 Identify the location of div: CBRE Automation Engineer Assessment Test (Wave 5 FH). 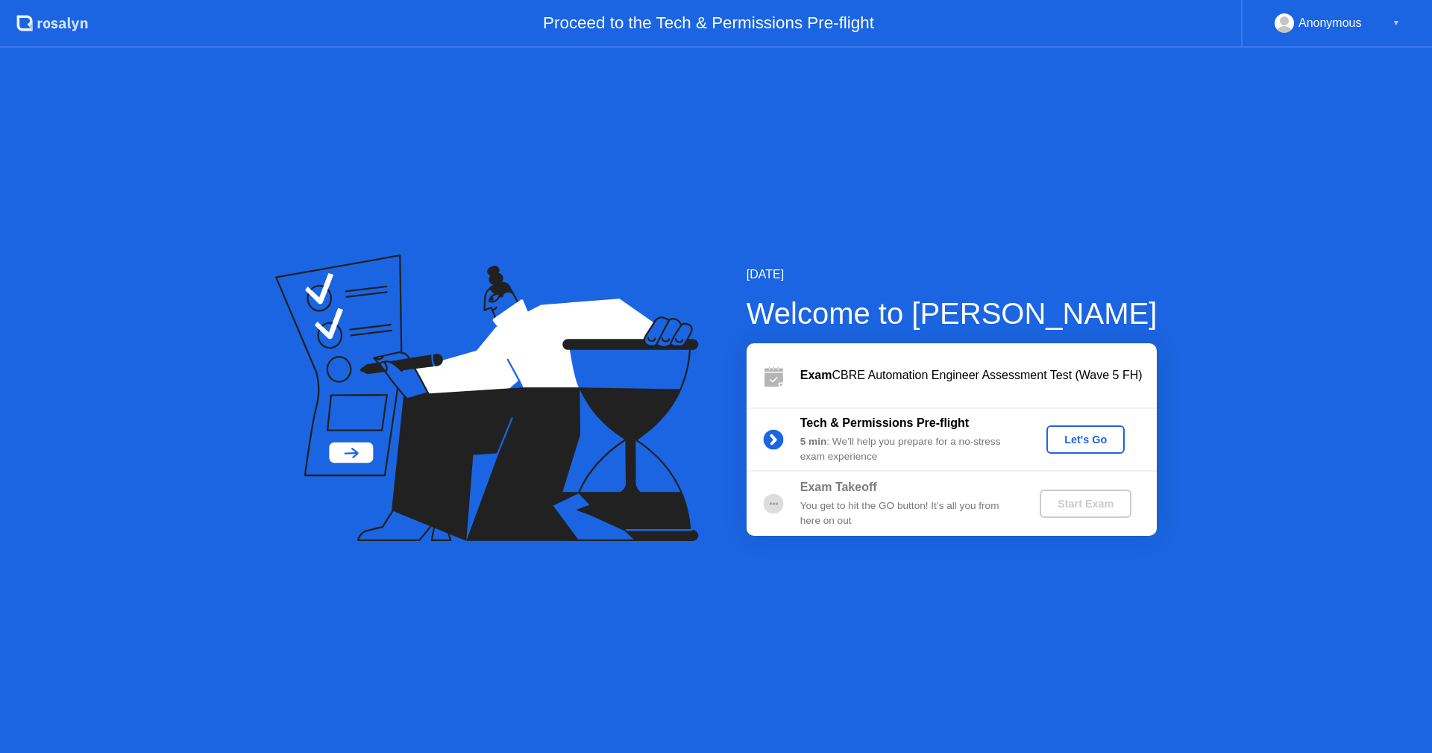
(979, 375).